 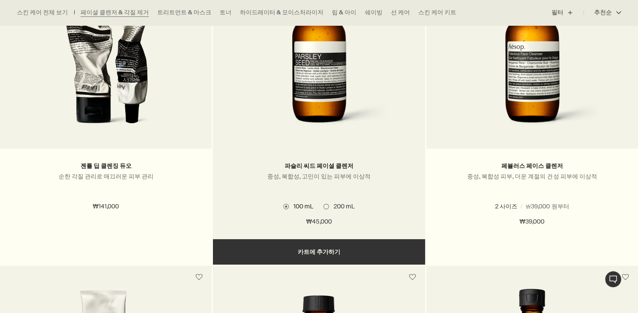 What do you see at coordinates (106, 176) in the screenshot?
I see `p: 순한 각질 관리로 매끄러운 피부 관리` at bounding box center [106, 176].